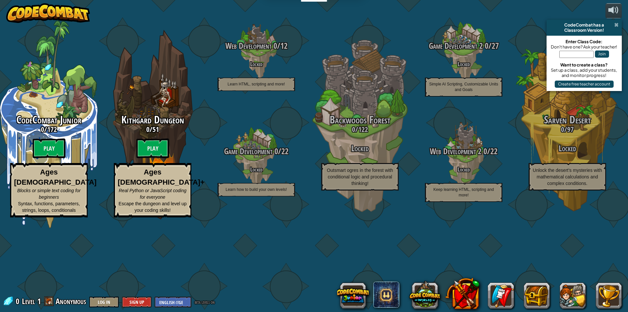 Image resolution: width=628 pixels, height=312 pixels. I want to click on span: Simple AI Scripting, Customizable Units and Goals, so click(463, 87).